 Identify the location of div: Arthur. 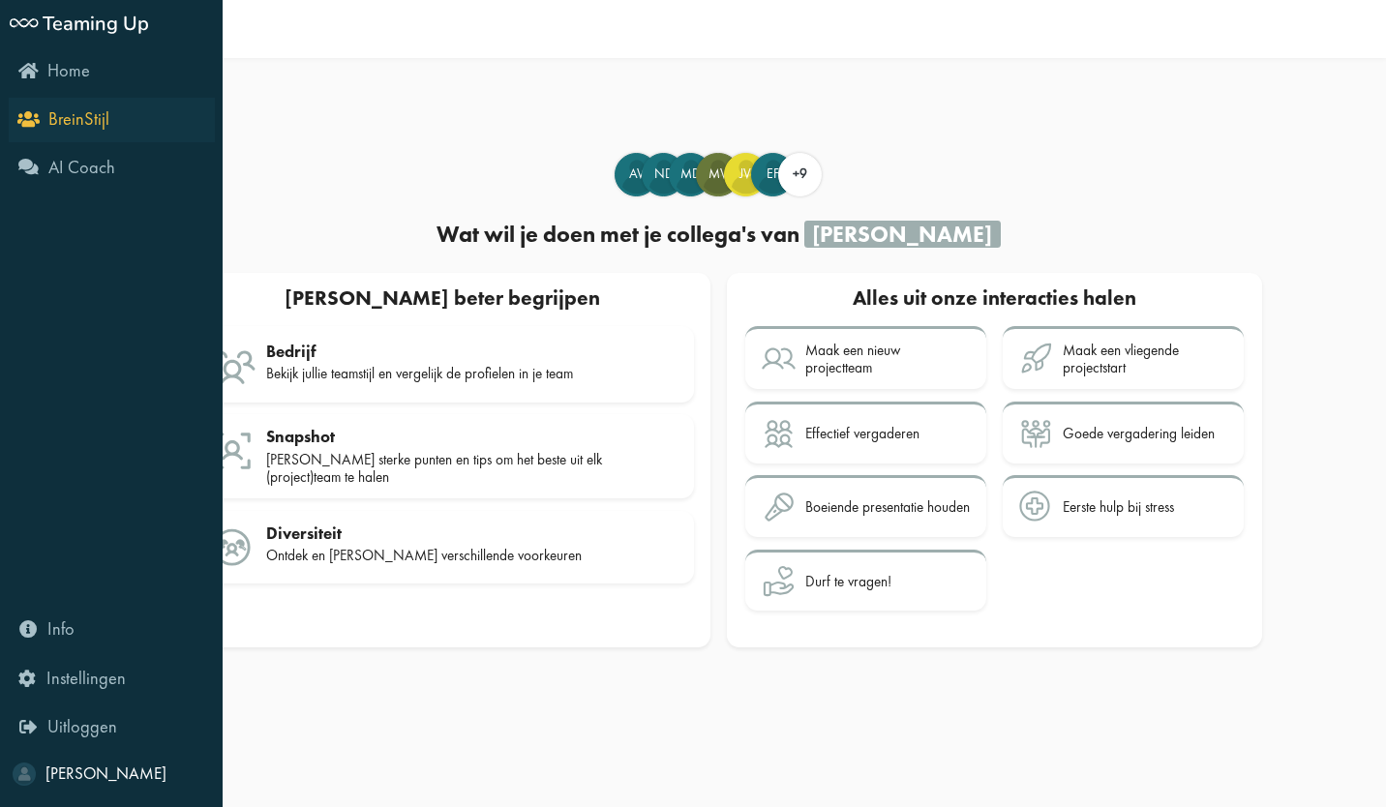
(636, 174).